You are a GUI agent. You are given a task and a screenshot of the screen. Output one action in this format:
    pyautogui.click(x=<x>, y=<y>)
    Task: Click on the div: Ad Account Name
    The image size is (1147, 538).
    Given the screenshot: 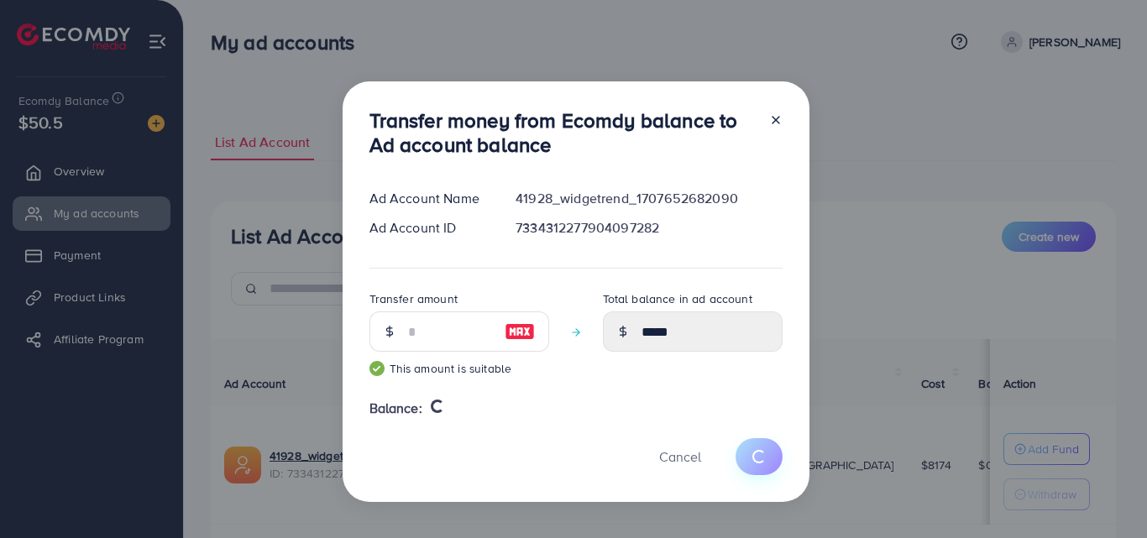 What is the action you would take?
    pyautogui.click(x=429, y=198)
    